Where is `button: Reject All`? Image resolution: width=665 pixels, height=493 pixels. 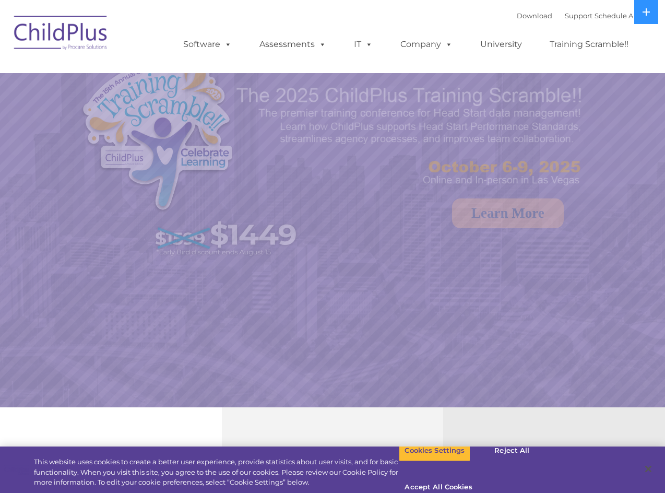 button: Reject All is located at coordinates (512, 451).